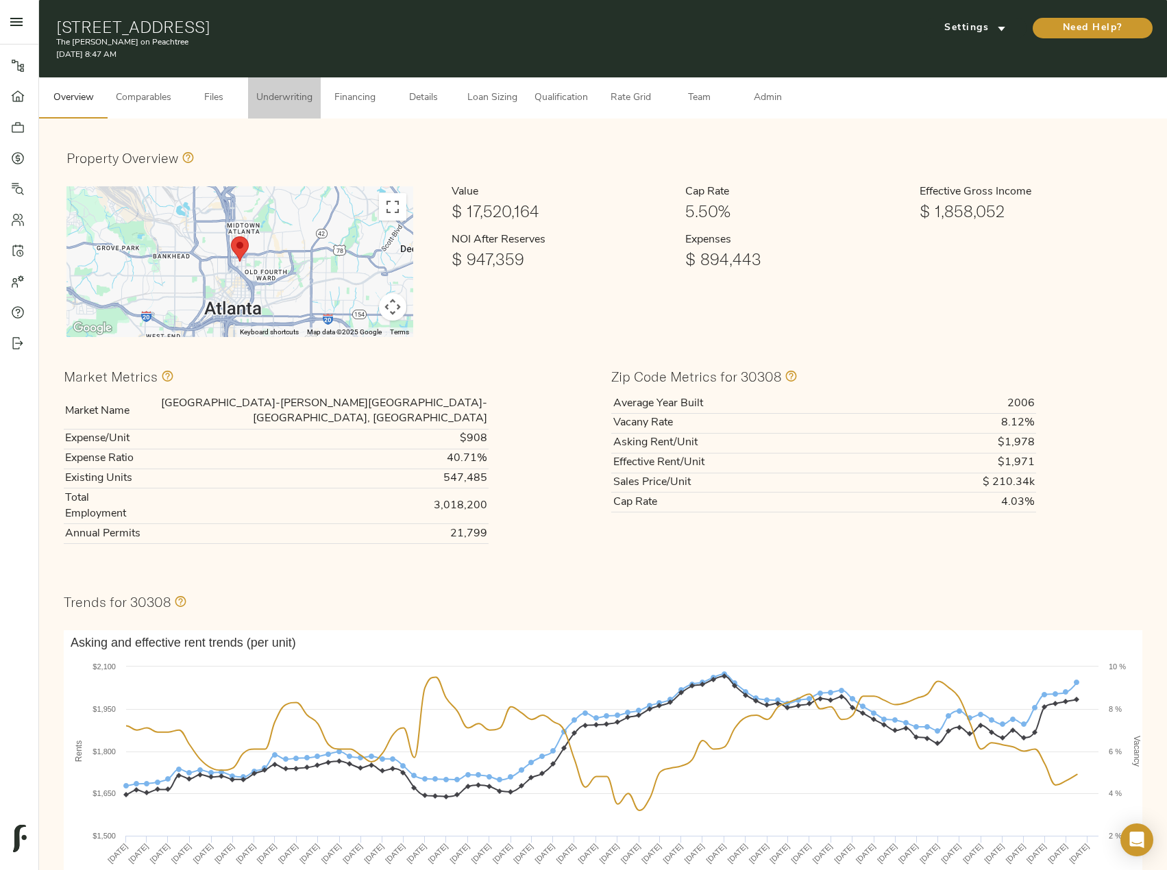 The image size is (1167, 870). Describe the element at coordinates (143, 98) in the screenshot. I see `span: Comparables` at that location.